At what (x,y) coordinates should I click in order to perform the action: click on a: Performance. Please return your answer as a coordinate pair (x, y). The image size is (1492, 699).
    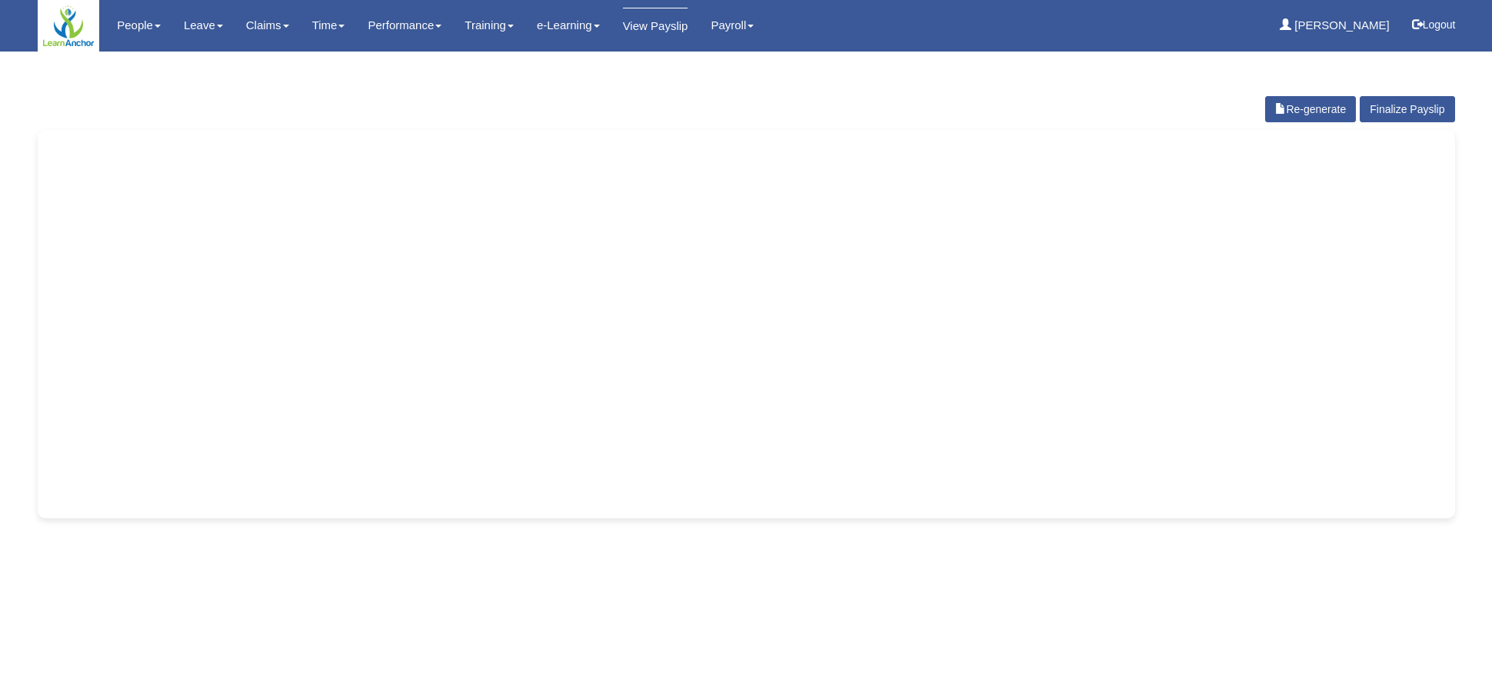
    Looking at the image, I should click on (405, 25).